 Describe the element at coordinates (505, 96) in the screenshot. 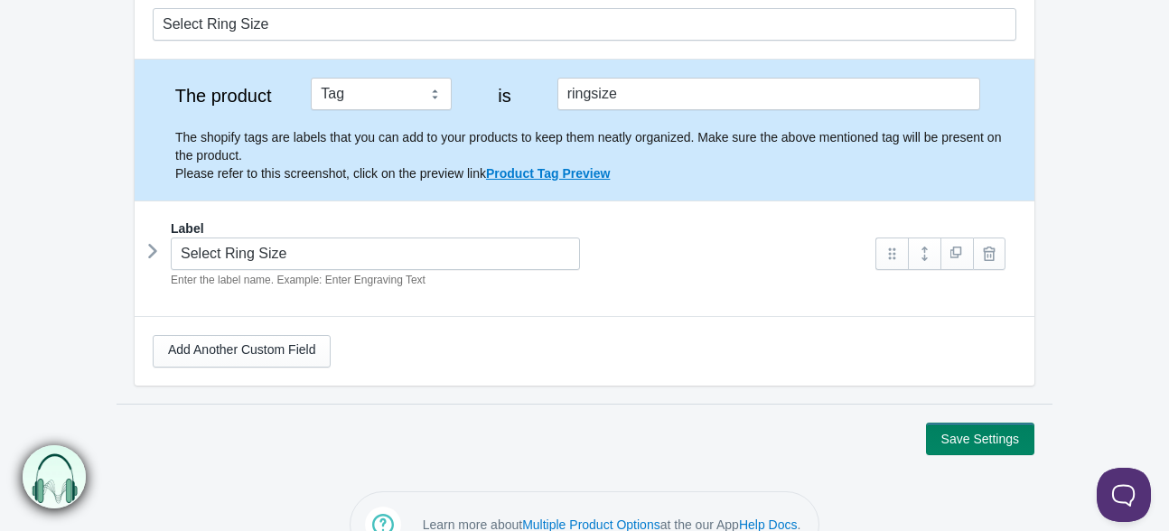

I see `label: is` at that location.